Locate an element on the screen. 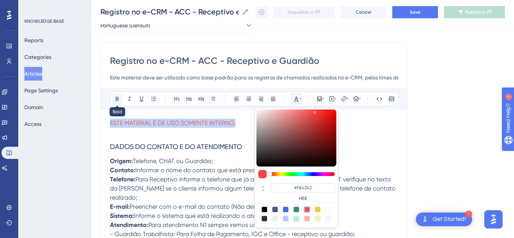  button: Articles is located at coordinates (33, 74).